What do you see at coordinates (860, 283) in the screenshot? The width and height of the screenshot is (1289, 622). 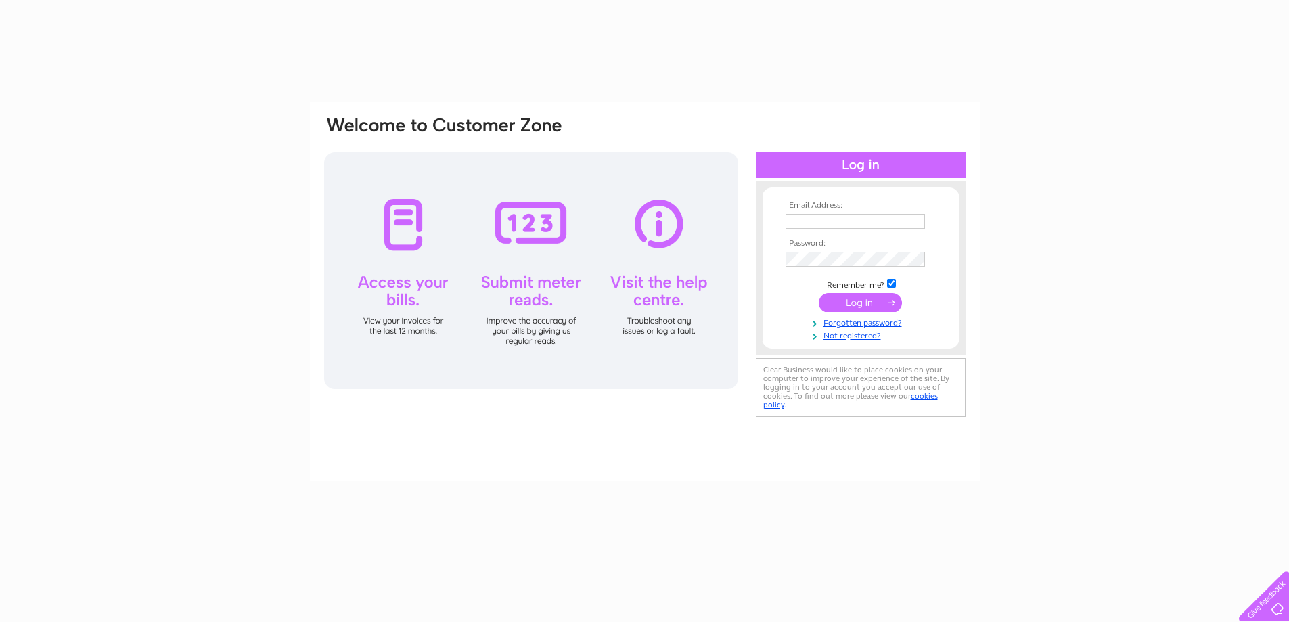 I see `td: Remember me?` at bounding box center [860, 283].